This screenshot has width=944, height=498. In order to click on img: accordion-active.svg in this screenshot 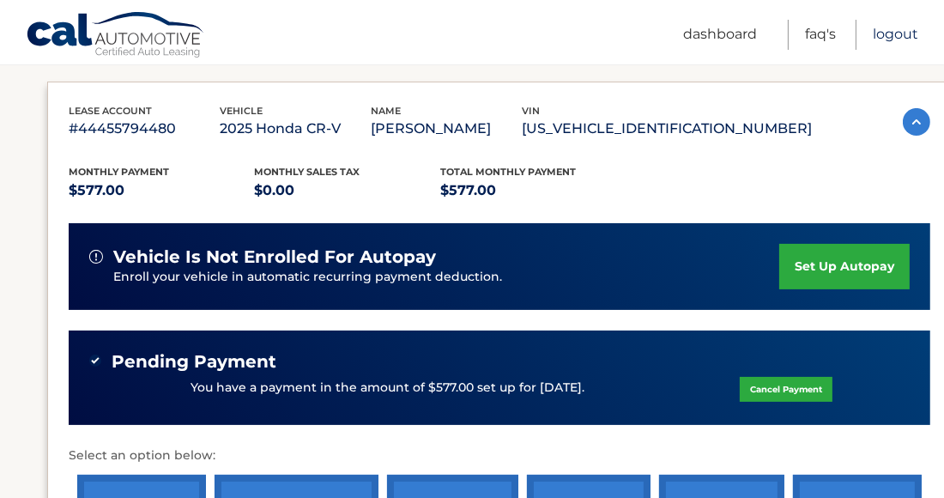, I will do `click(917, 122)`.